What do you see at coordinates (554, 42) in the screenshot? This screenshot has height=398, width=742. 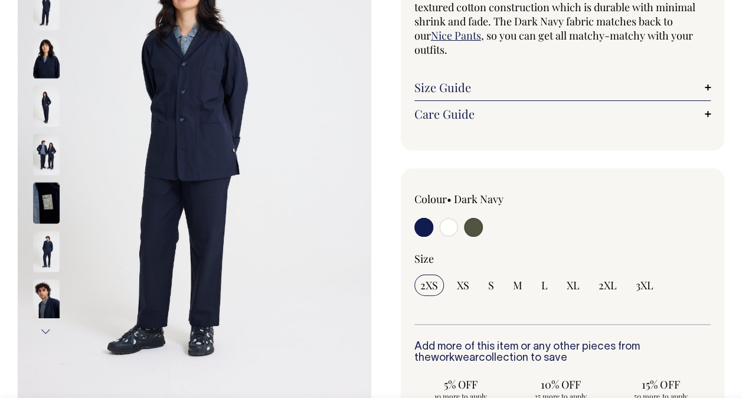 I see `span: , so you can get all matchy-matchy with your outfits.` at bounding box center [554, 42].